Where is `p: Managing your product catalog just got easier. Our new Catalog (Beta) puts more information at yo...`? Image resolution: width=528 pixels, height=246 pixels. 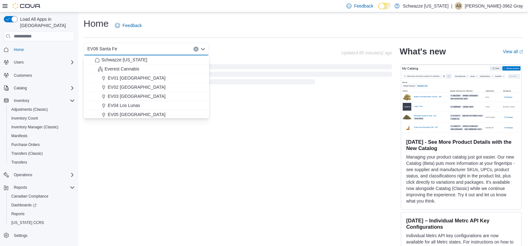 p: Managing your product catalog just got easier. Our new Catalog (Beta) puts more information at yo... is located at coordinates (461, 179).